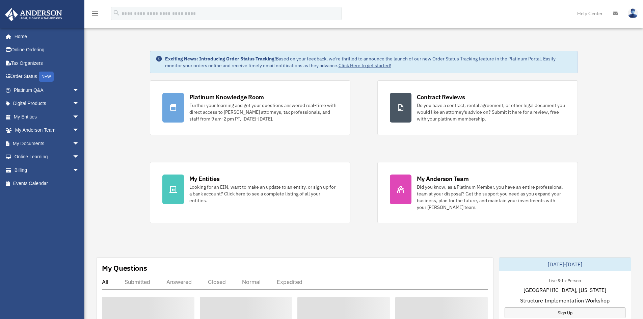  What do you see at coordinates (251, 282) in the screenshot?
I see `div: Normal` at bounding box center [251, 282].